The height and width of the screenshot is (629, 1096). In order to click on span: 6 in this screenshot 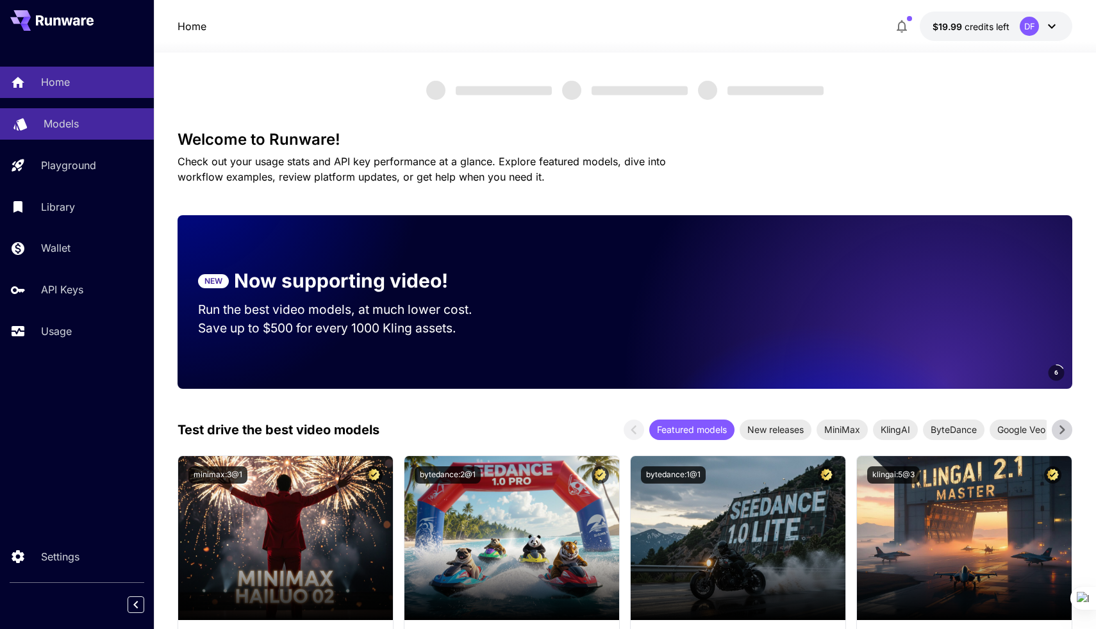, I will do `click(1056, 372)`.